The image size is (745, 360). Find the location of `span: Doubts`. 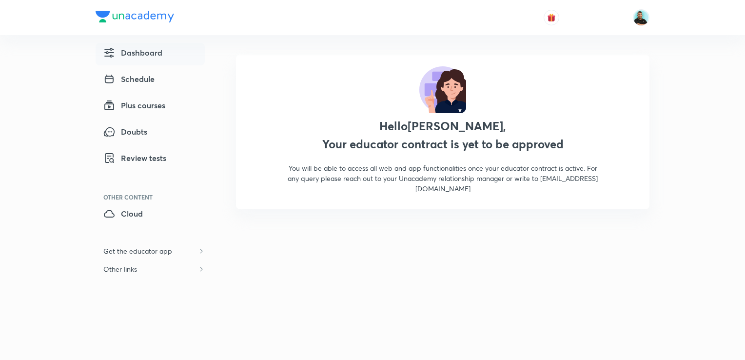

span: Doubts is located at coordinates (125, 132).